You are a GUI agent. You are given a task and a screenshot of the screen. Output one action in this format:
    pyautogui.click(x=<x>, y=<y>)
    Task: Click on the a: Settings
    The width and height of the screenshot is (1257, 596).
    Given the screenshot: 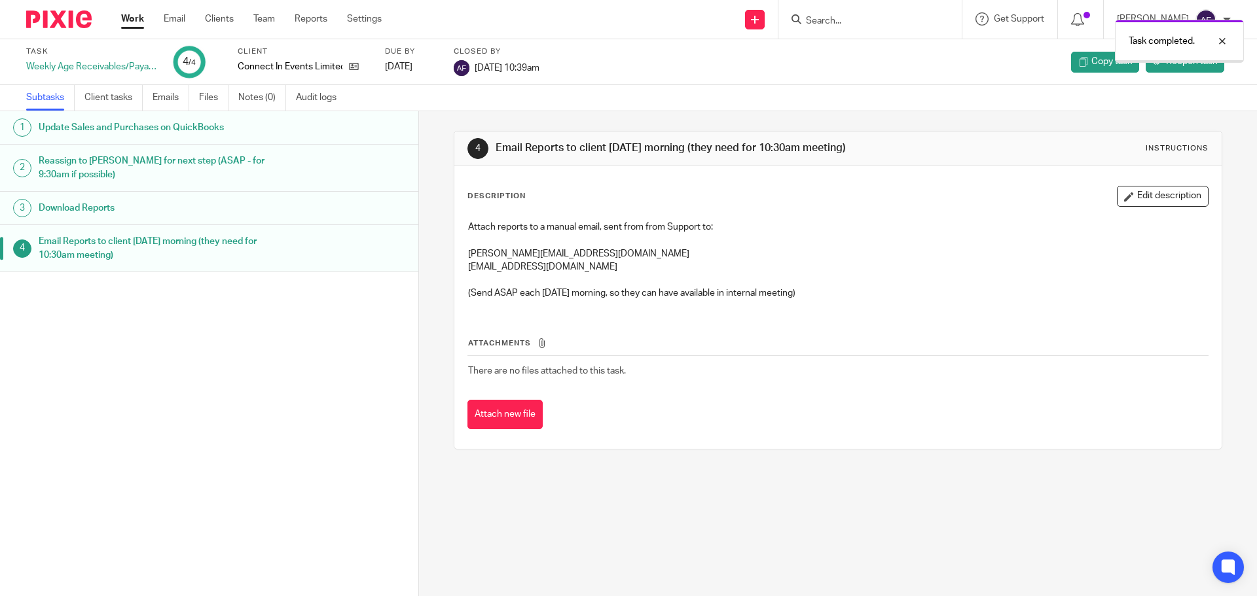 What is the action you would take?
    pyautogui.click(x=364, y=19)
    